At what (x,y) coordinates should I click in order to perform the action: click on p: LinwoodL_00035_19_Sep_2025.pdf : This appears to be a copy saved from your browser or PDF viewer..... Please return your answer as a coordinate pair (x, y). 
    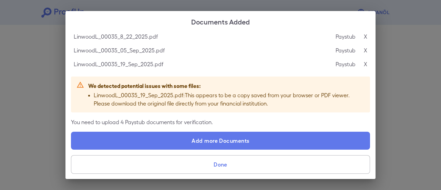
    Looking at the image, I should click on (229, 99).